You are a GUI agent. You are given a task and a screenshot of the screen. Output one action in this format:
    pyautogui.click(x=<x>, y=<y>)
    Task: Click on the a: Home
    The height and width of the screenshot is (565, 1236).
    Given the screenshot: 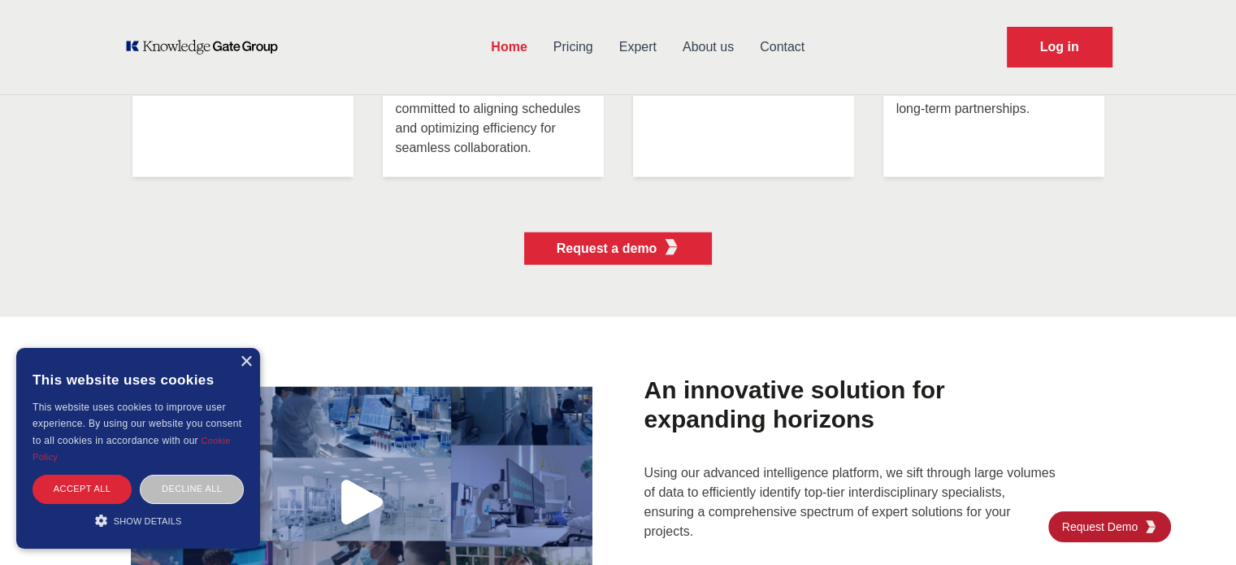 What is the action you would take?
    pyautogui.click(x=509, y=47)
    